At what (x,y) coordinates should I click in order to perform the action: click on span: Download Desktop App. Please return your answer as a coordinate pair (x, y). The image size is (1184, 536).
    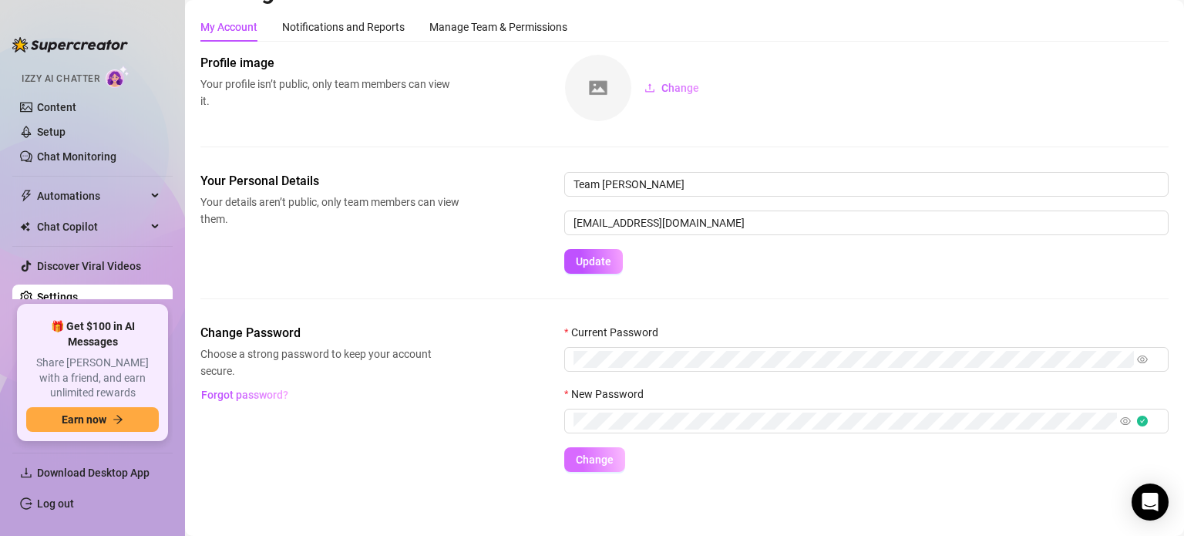
    Looking at the image, I should click on (93, 473).